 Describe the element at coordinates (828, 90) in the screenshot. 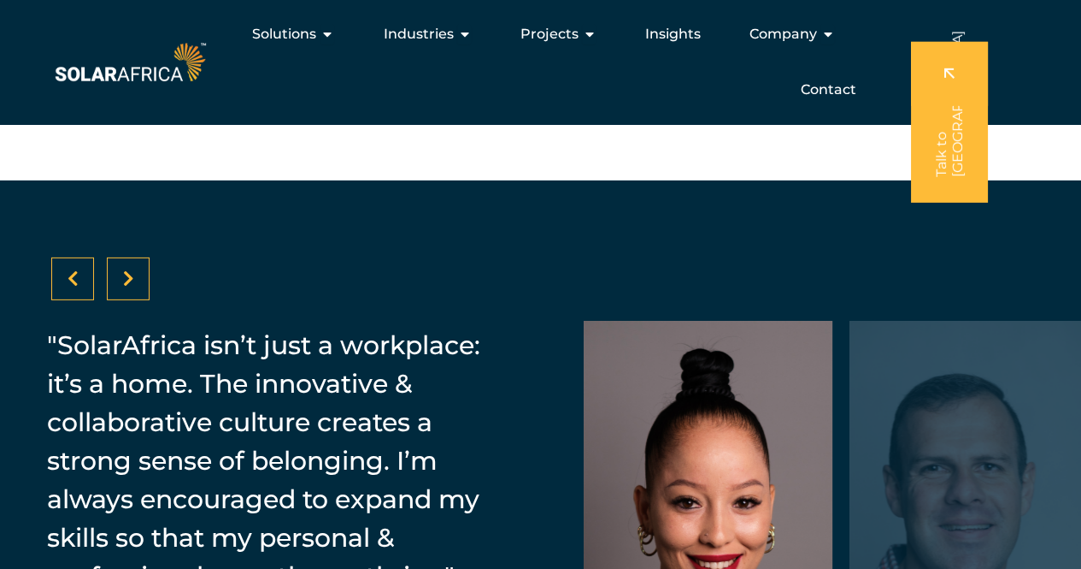

I see `a: Contact` at that location.